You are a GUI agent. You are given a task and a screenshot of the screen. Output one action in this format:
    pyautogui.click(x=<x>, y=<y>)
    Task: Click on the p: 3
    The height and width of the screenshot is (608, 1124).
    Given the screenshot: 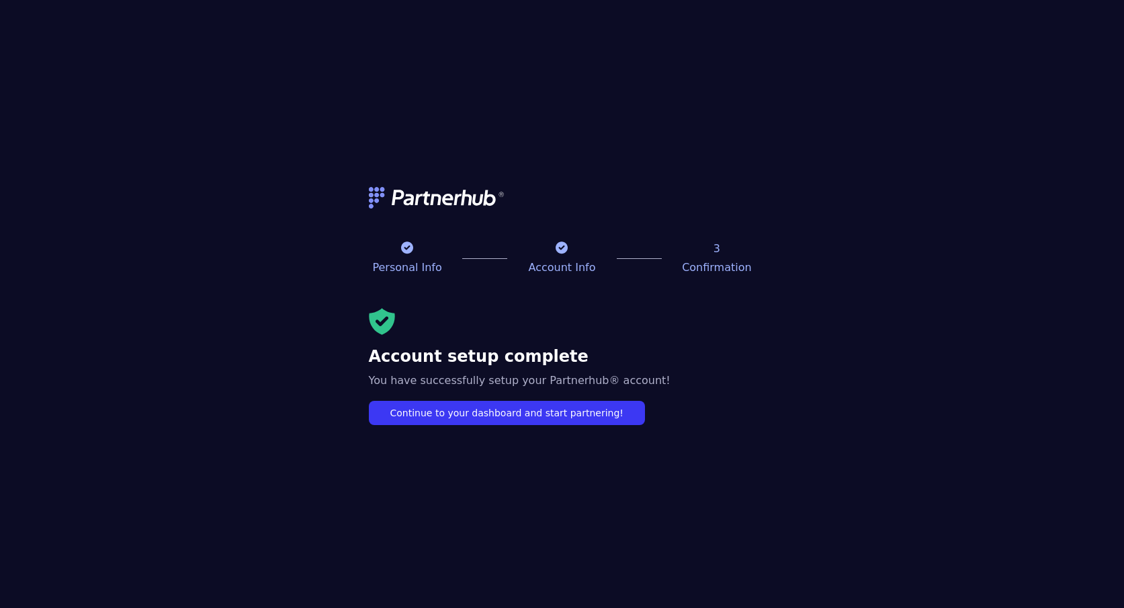 What is the action you would take?
    pyautogui.click(x=716, y=249)
    